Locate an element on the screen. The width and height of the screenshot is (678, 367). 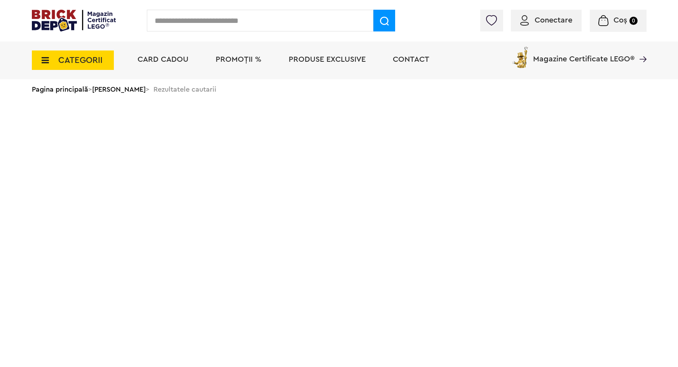
a: Contact is located at coordinates (411, 59).